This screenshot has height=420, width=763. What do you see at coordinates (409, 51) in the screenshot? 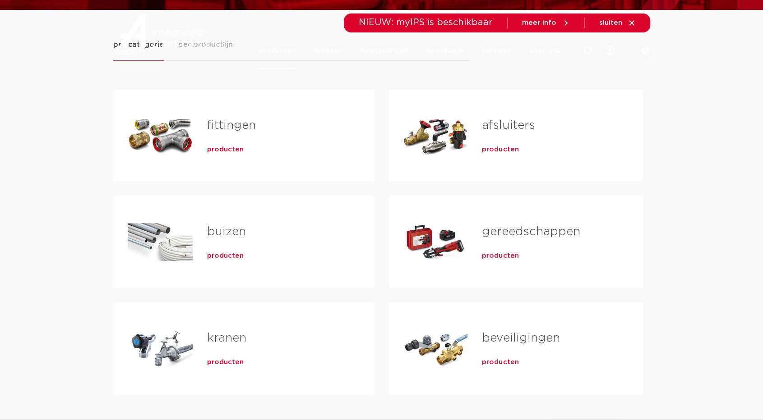
I see `nav: Menu` at bounding box center [409, 51].